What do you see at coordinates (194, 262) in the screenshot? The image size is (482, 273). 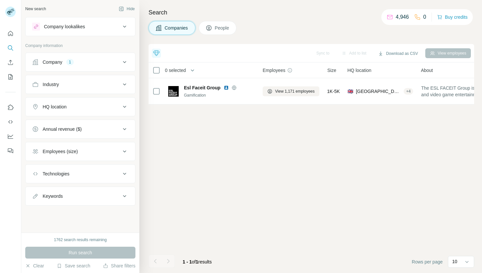 I see `span: of` at bounding box center [194, 262].